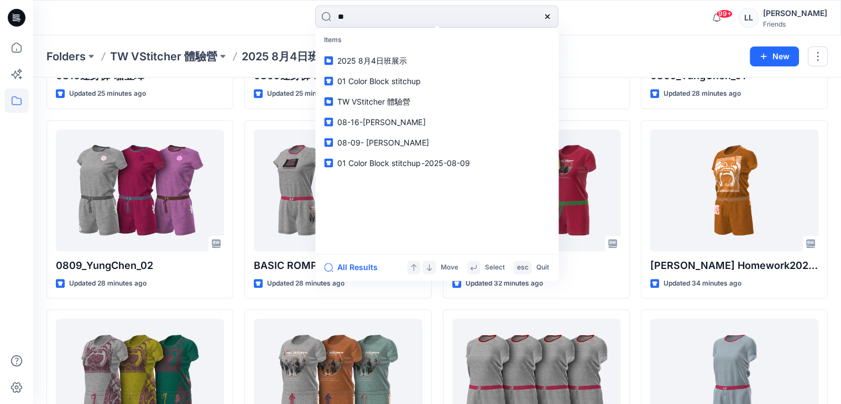 This screenshot has height=404, width=841. I want to click on div: LL, so click(749, 18).